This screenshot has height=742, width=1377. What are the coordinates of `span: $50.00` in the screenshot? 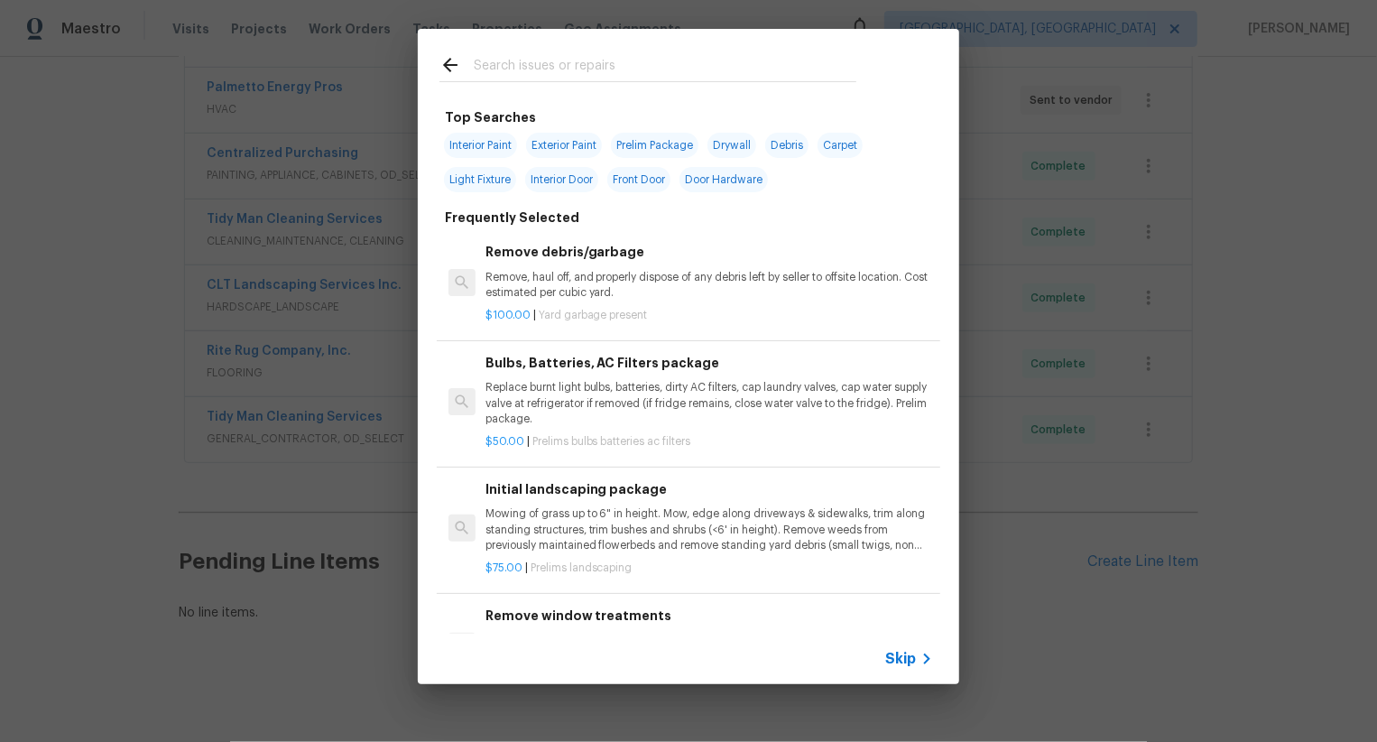 It's located at (504, 441).